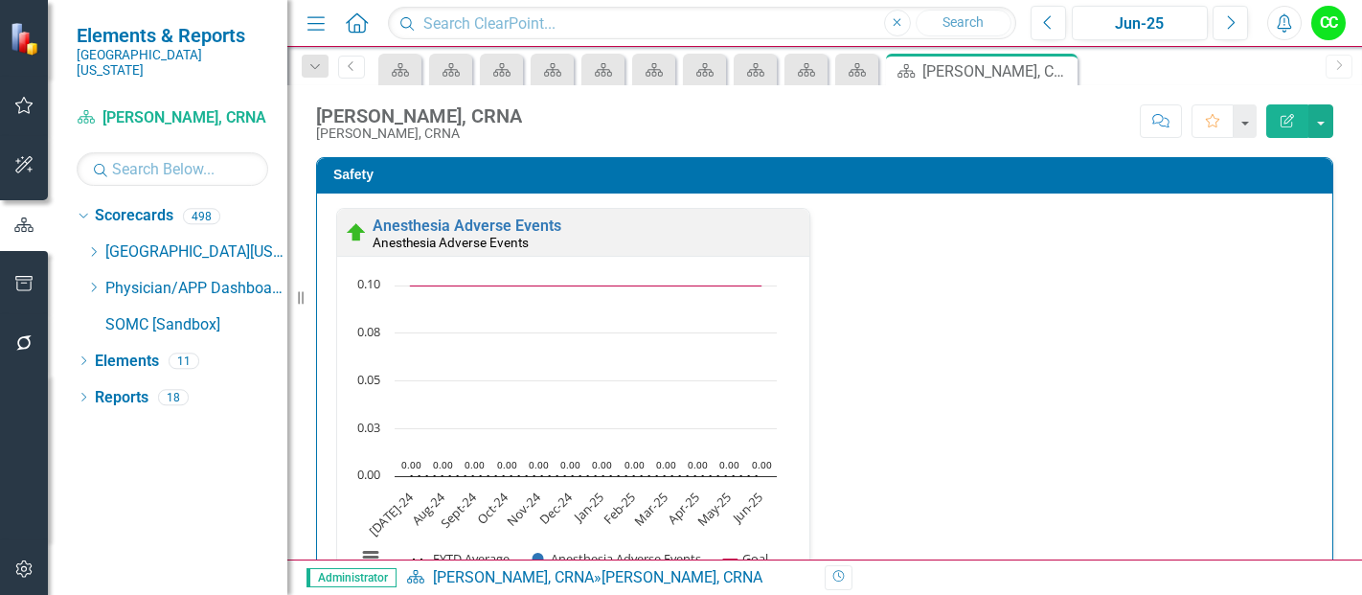 The width and height of the screenshot is (1362, 595). I want to click on button: View chart menu, Chart, so click(371, 557).